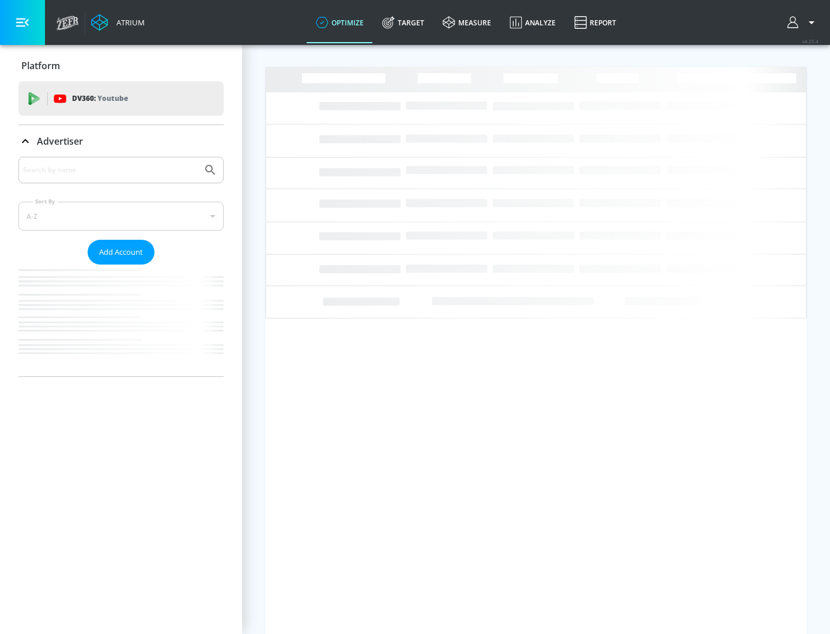 The width and height of the screenshot is (830, 634). What do you see at coordinates (121, 216) in the screenshot?
I see `div: A-Z` at bounding box center [121, 216].